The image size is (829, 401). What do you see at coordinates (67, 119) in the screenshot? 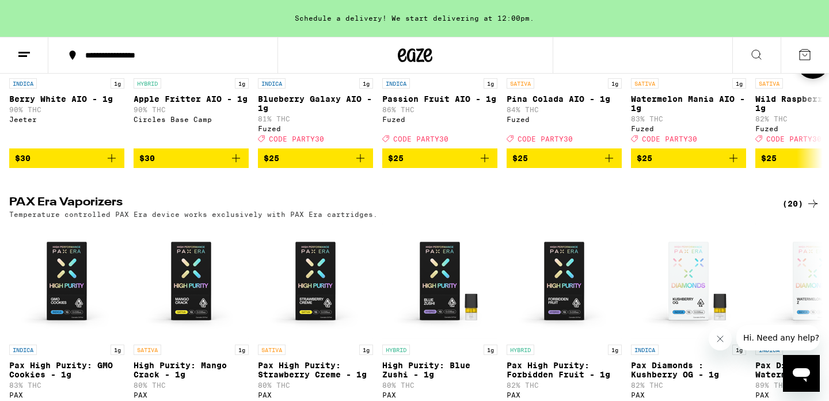
I see `div: Jeeter` at bounding box center [67, 119].